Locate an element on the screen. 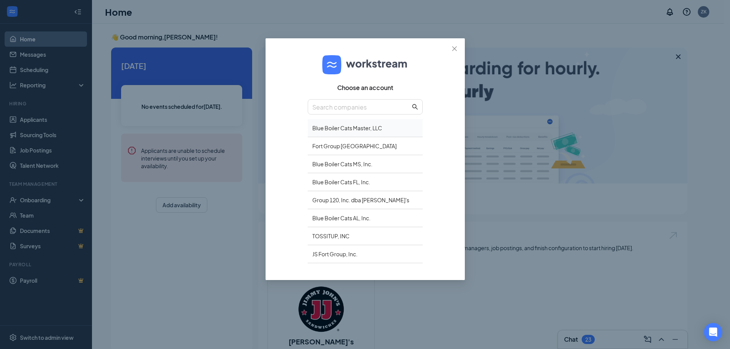  div: Blue Boiler Cats FL, Inc. is located at coordinates (365, 182).